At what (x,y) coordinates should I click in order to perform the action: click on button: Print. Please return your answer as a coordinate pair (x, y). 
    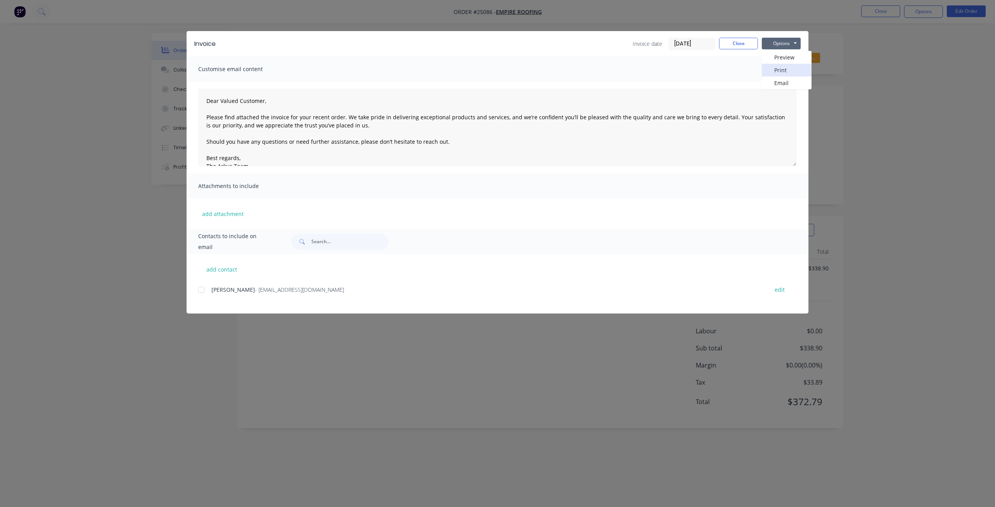
    Looking at the image, I should click on (786, 70).